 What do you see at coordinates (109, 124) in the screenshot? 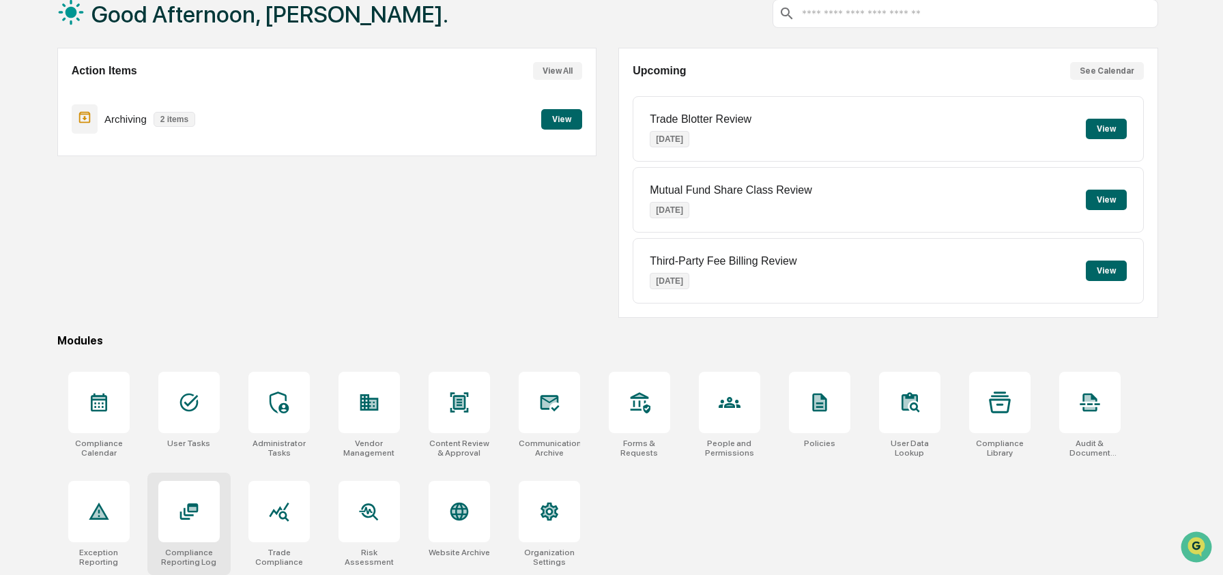
I see `div: We're available if you need us!` at bounding box center [109, 124].